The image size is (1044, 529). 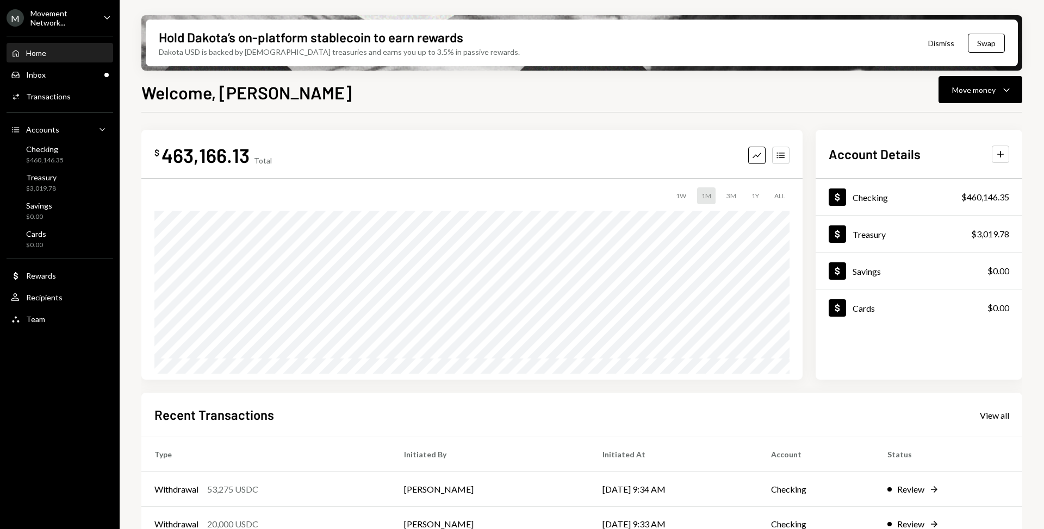 I want to click on th: Initiated At, so click(x=673, y=455).